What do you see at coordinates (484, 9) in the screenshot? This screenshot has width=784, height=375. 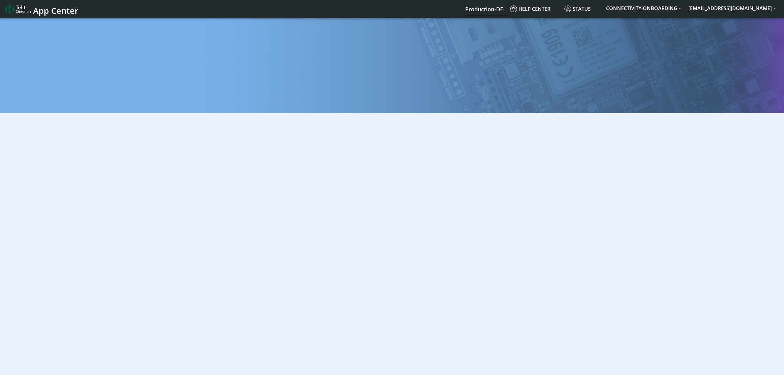 I see `span: Production-DE` at bounding box center [484, 9].